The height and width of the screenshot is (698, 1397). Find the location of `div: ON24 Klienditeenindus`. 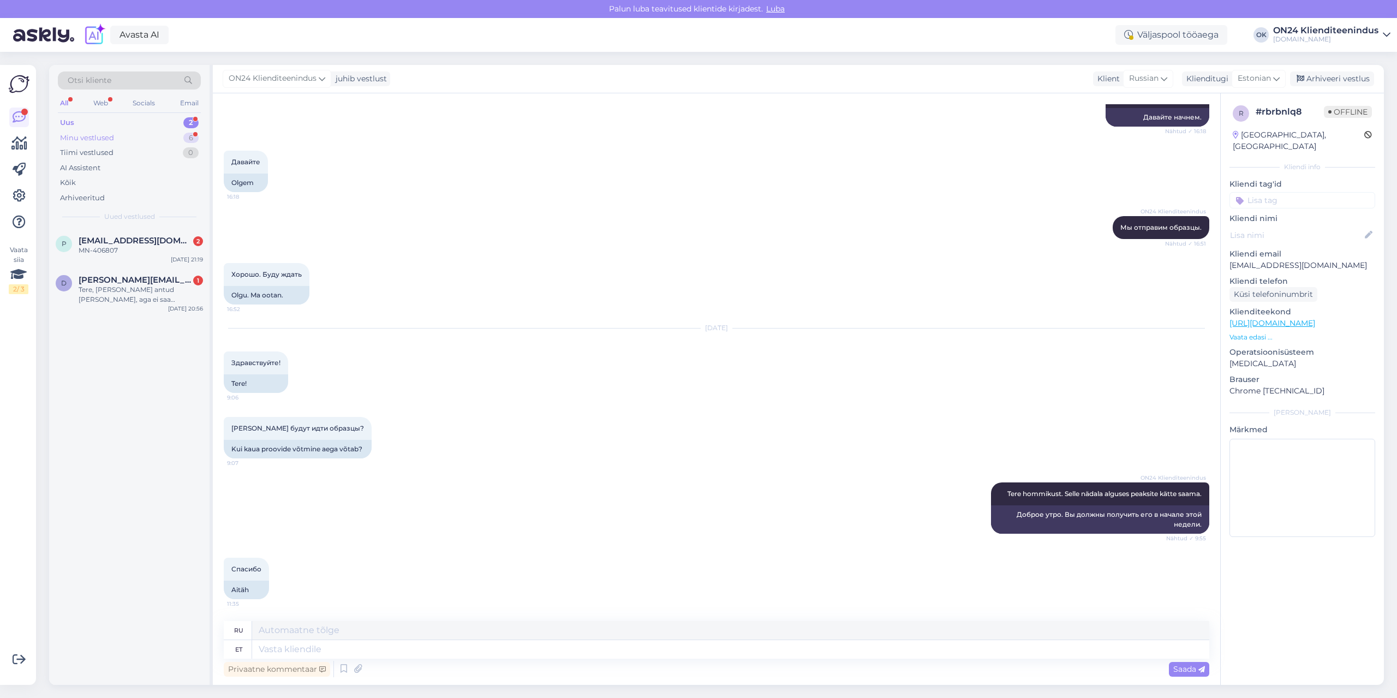

div: ON24 Klienditeenindus is located at coordinates (1326, 31).